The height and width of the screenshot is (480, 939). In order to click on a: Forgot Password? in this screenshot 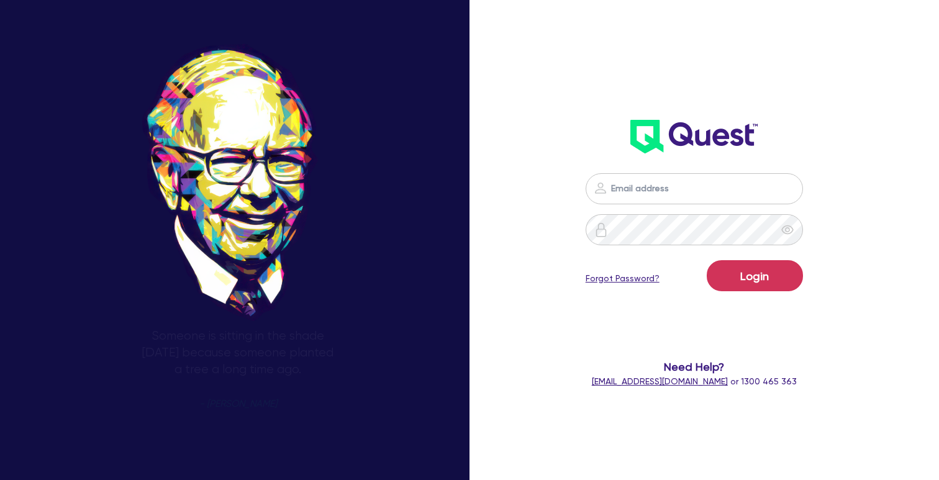, I will do `click(622, 278)`.